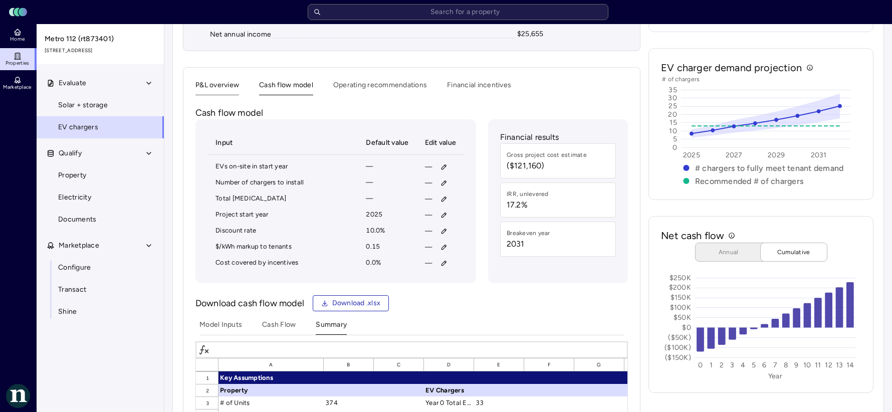  Describe the element at coordinates (279, 327) in the screenshot. I see `button: Cash Flow` at that location.